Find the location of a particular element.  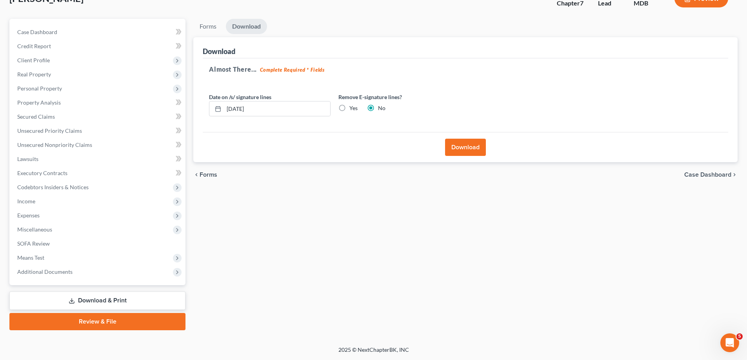

input: MM/DD/YYYY is located at coordinates (277, 109).